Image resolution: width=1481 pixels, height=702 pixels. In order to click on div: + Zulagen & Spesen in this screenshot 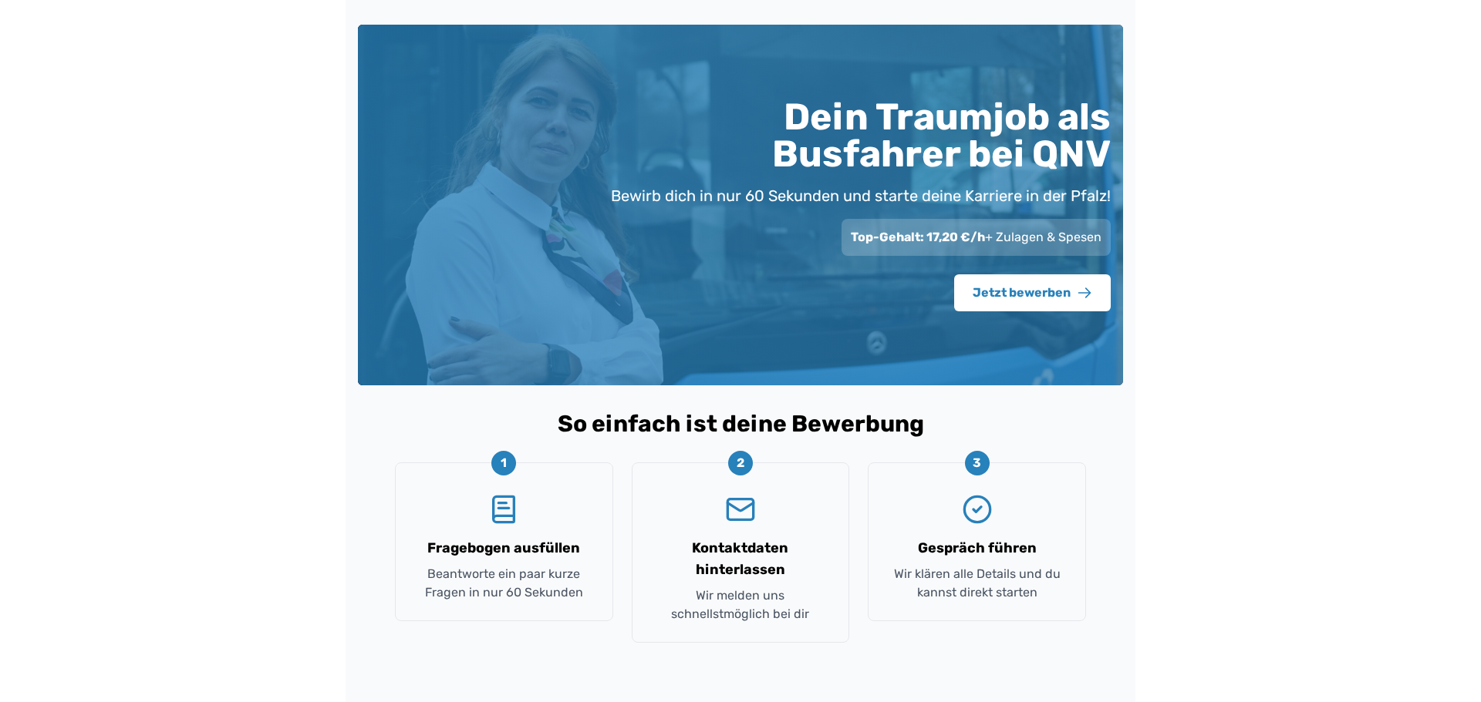, I will do `click(975, 238)`.